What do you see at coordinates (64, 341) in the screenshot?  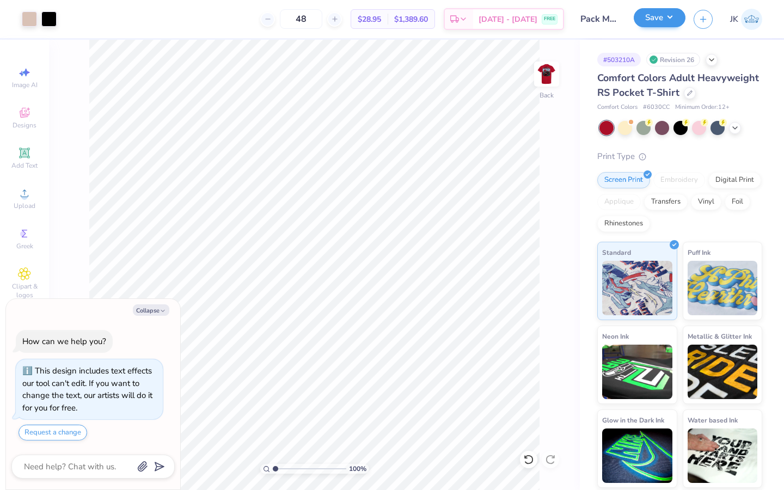 I see `div: How can we help you?` at bounding box center [64, 341].